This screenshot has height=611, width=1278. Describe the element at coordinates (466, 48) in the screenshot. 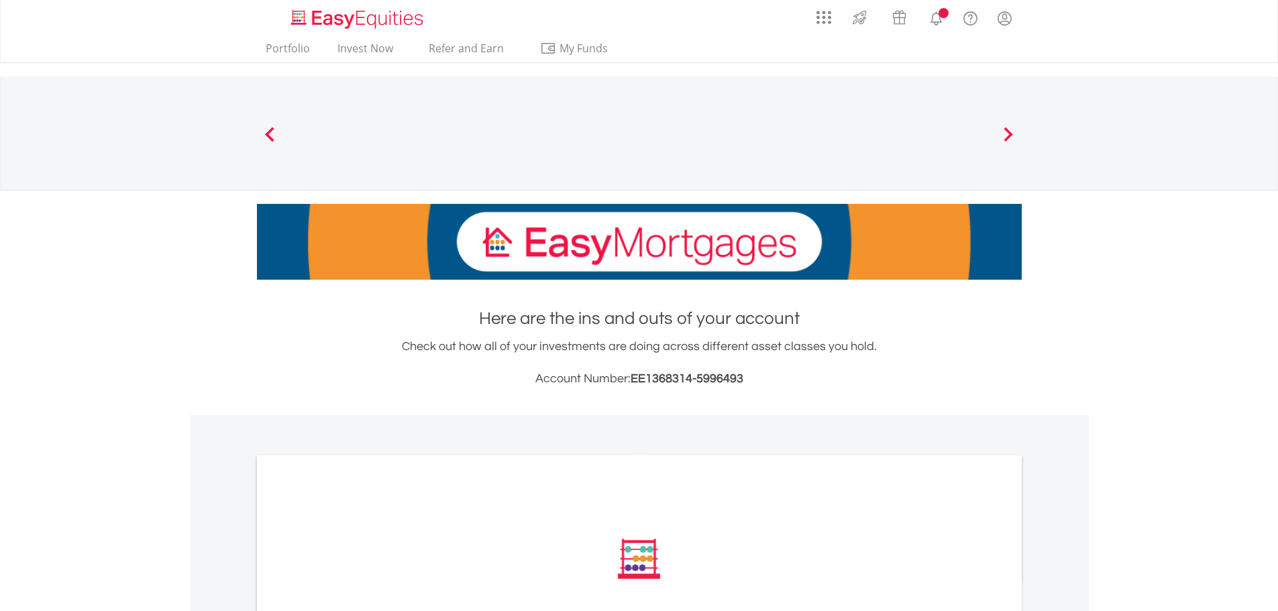

I see `span: Refer and Earn` at that location.